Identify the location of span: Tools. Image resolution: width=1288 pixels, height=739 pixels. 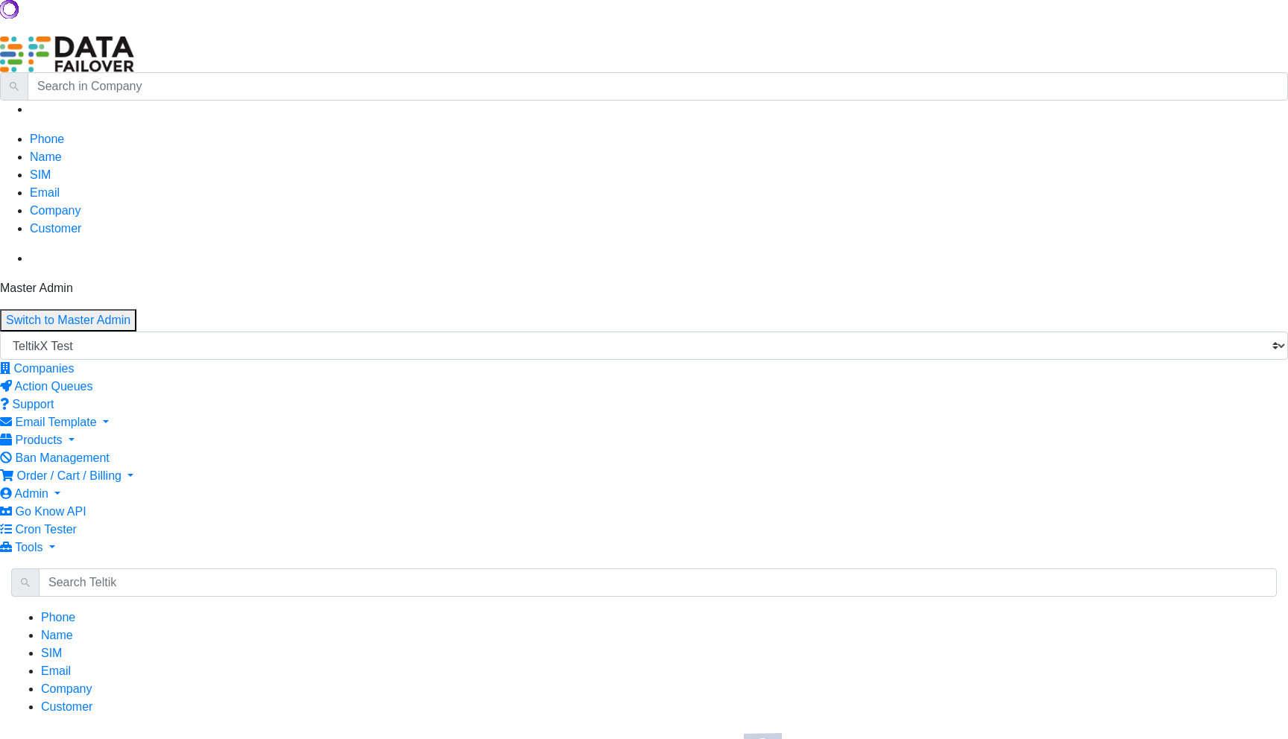
(28, 547).